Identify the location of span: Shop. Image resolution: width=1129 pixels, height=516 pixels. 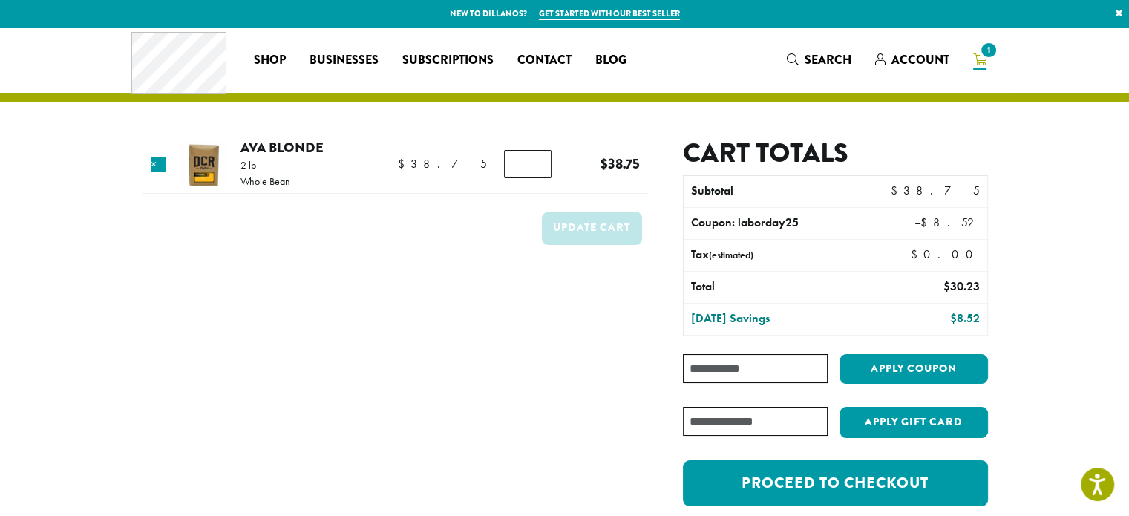
(270, 60).